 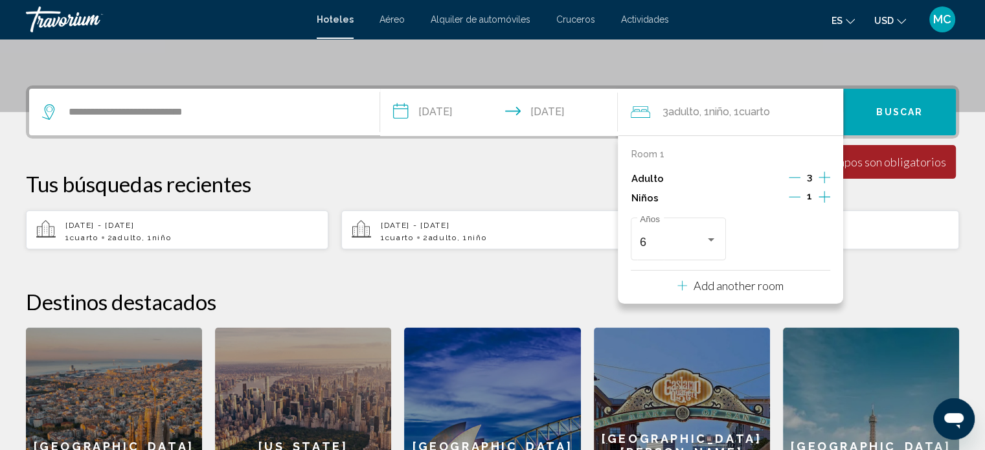 I want to click on p: Adulto, so click(x=647, y=179).